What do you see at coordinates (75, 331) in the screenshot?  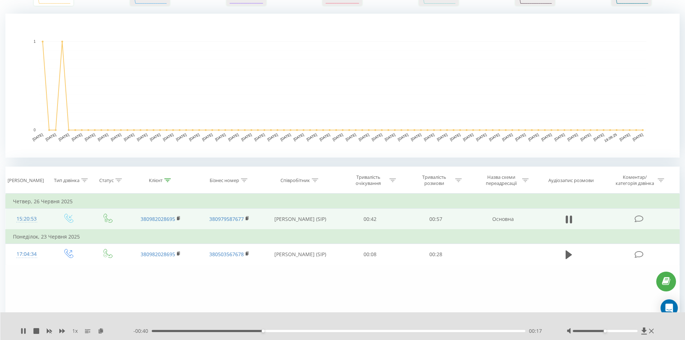 I see `span: 1 x` at bounding box center [75, 331].